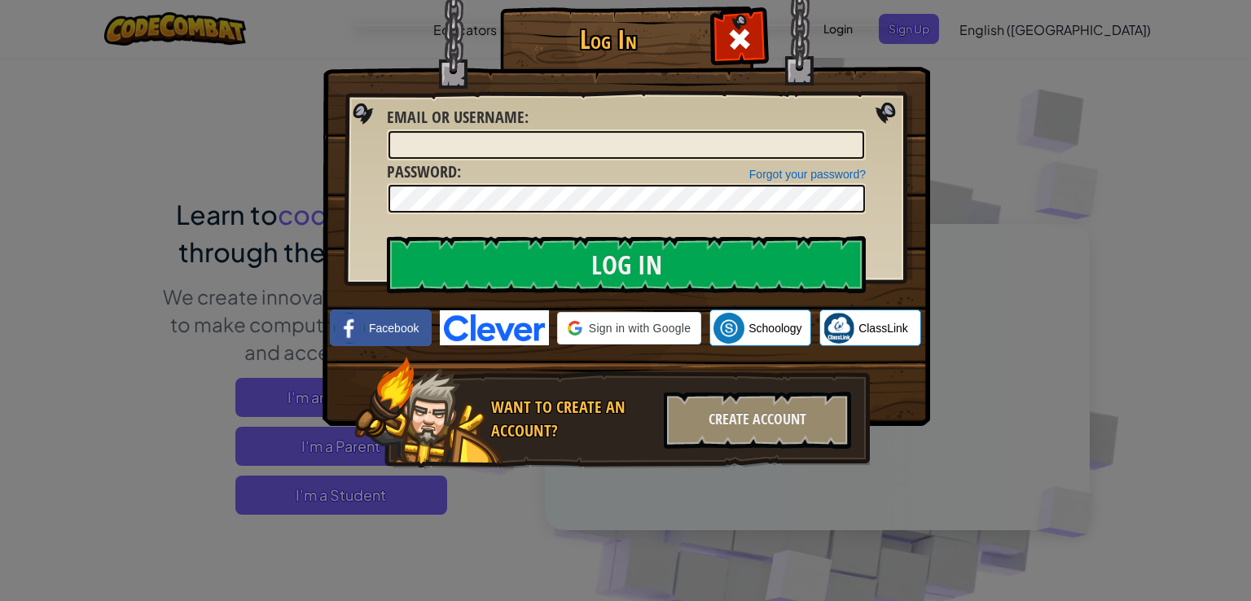 The width and height of the screenshot is (1251, 601). I want to click on img: facebook_small.png, so click(349, 328).